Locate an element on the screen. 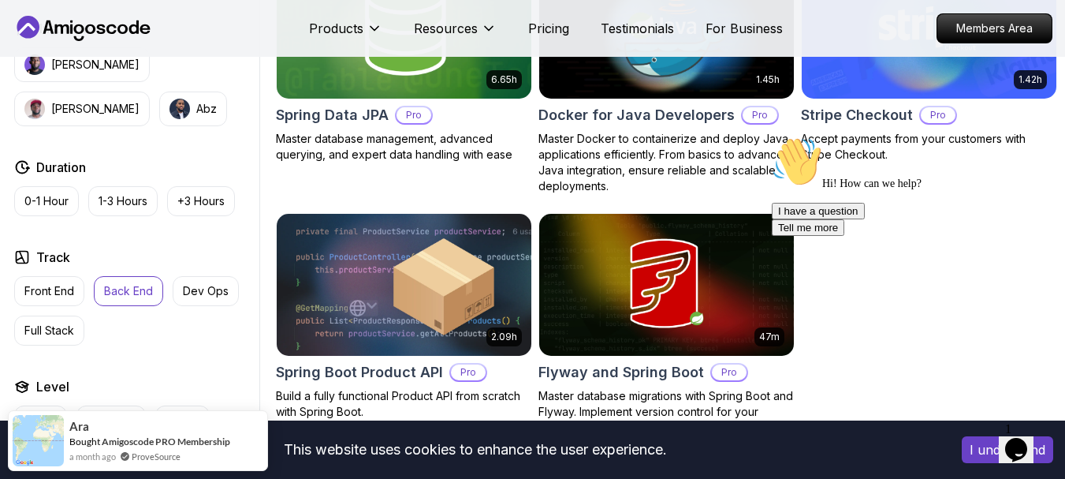 This screenshot has width=1065, height=479. p: Back End is located at coordinates (129, 291).